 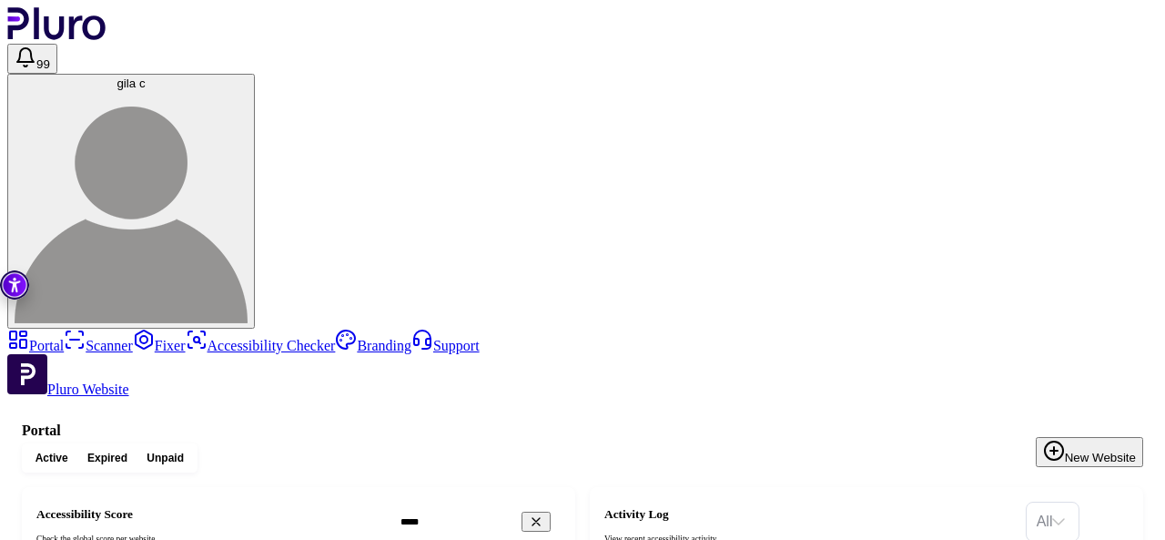 What do you see at coordinates (51, 458) in the screenshot?
I see `button: Active` at bounding box center [51, 458].